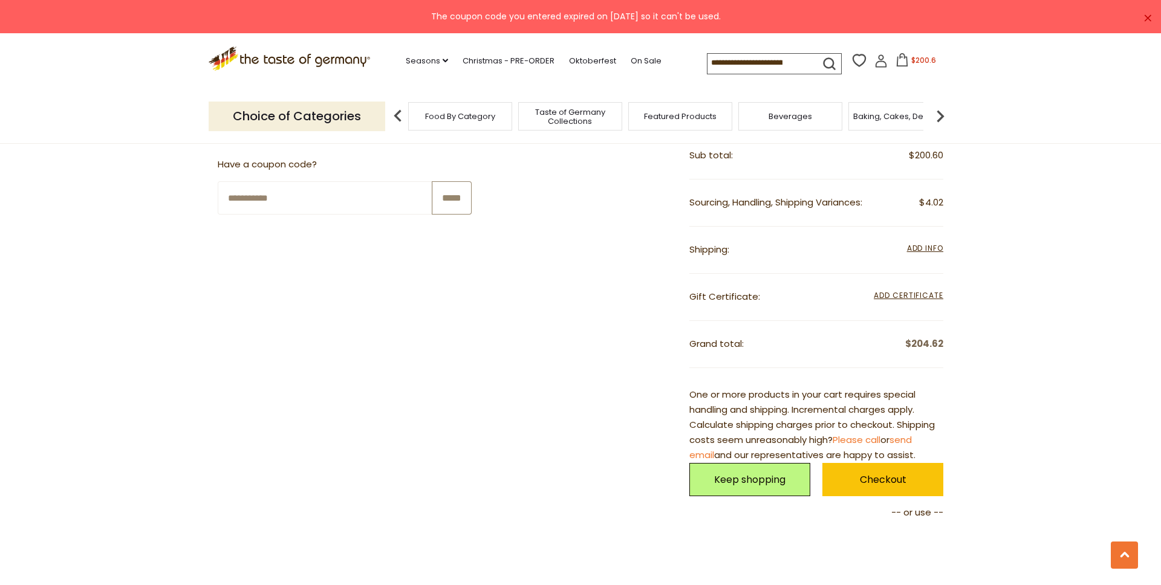 The height and width of the screenshot is (585, 1161). What do you see at coordinates (717, 343) in the screenshot?
I see `span: Grand total:` at bounding box center [717, 343].